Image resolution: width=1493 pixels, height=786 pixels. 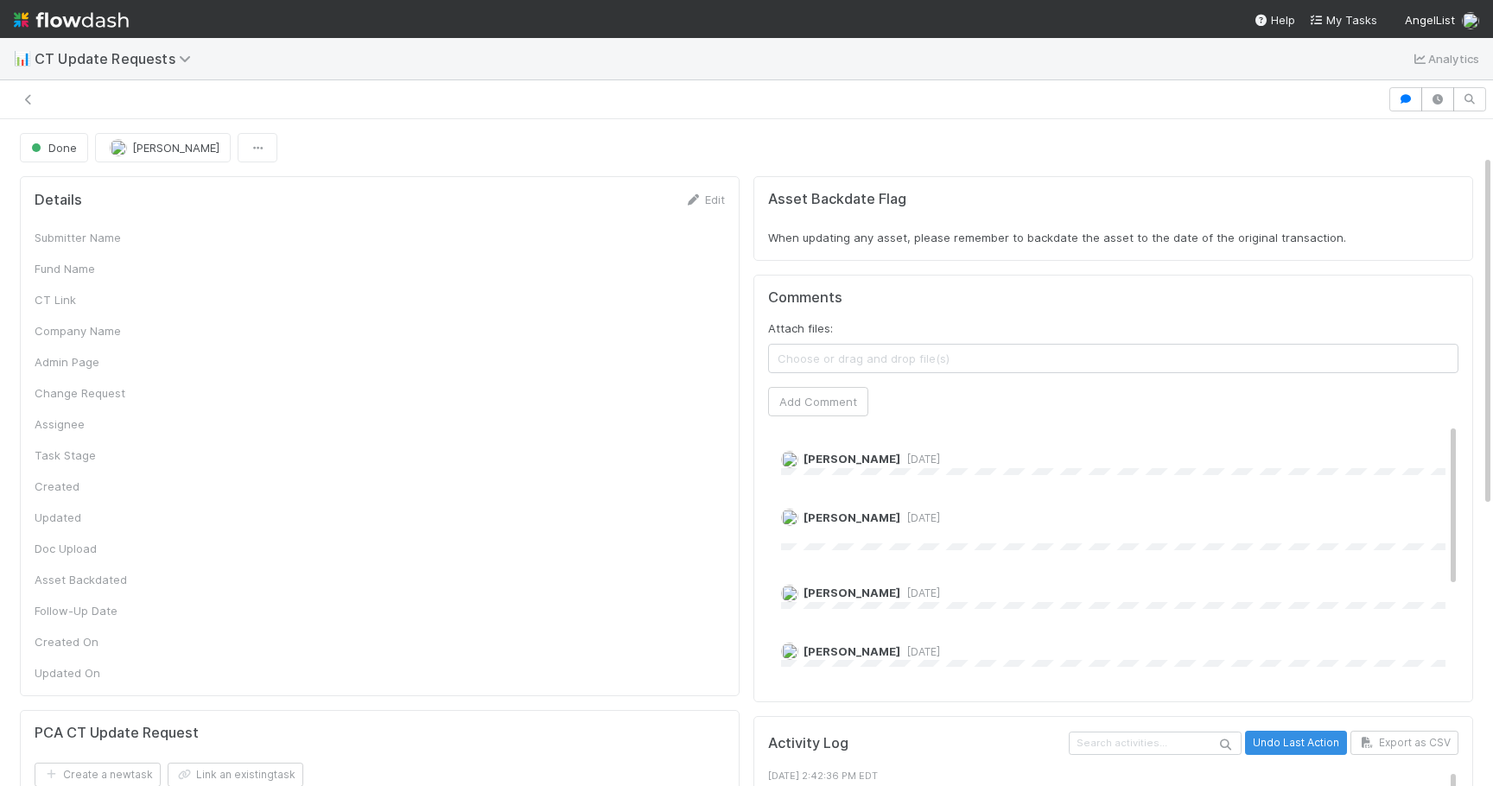 What do you see at coordinates (1113, 359) in the screenshot?
I see `span: Choose or drag and drop file(s)` at bounding box center [1113, 359].